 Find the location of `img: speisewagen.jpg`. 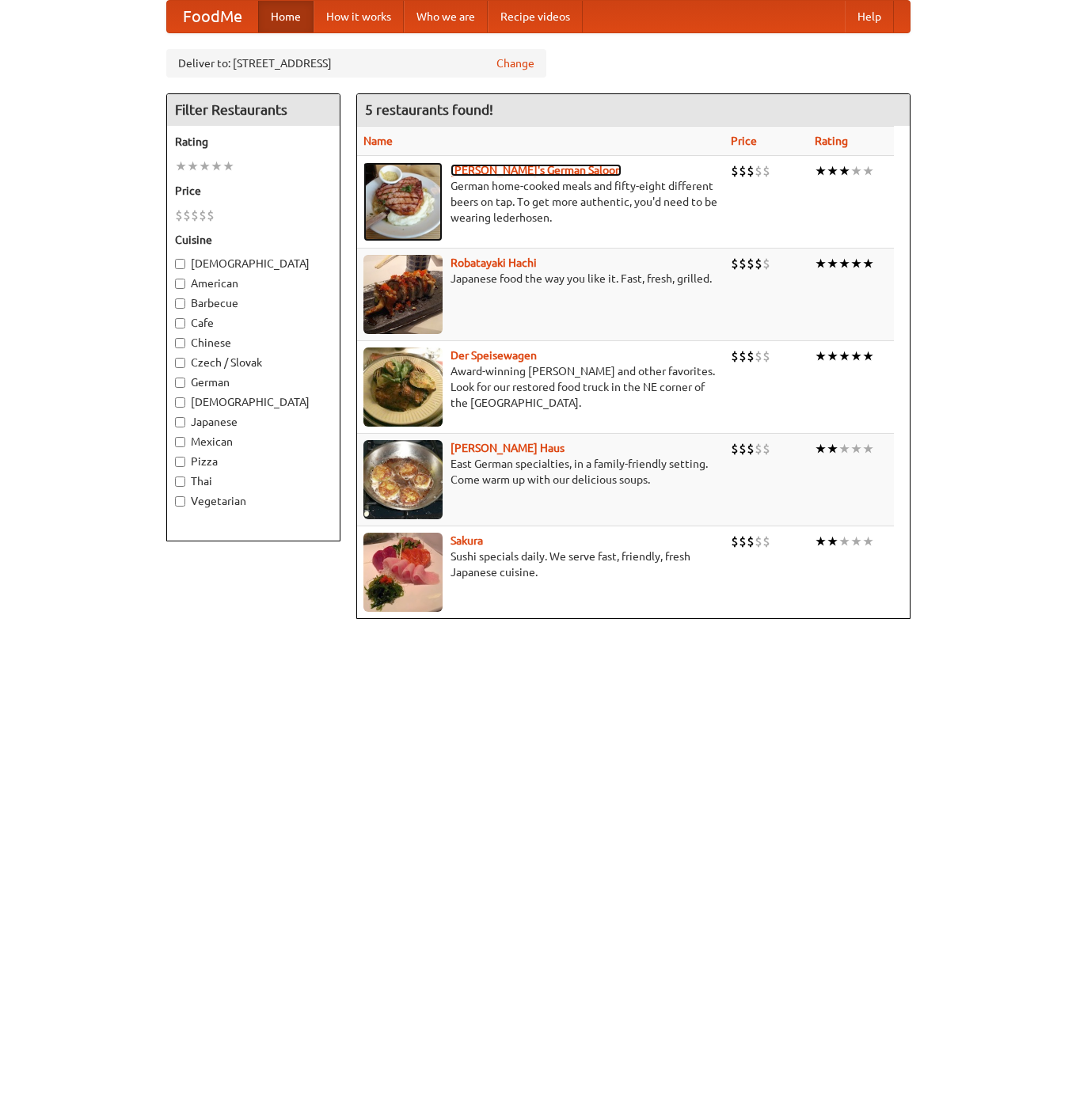

img: speisewagen.jpg is located at coordinates (403, 387).